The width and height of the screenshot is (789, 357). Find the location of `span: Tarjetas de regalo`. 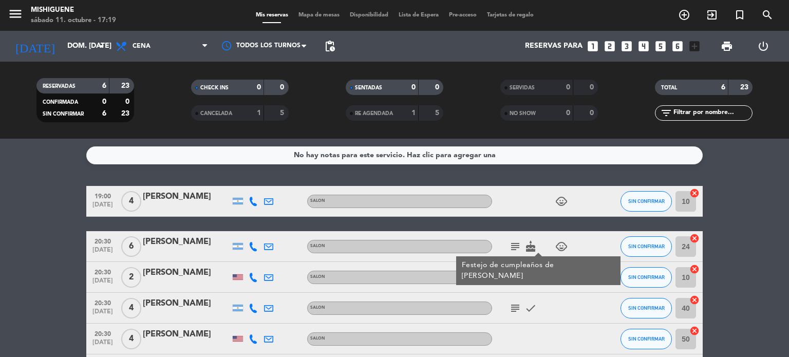

span: Tarjetas de regalo is located at coordinates (510, 15).